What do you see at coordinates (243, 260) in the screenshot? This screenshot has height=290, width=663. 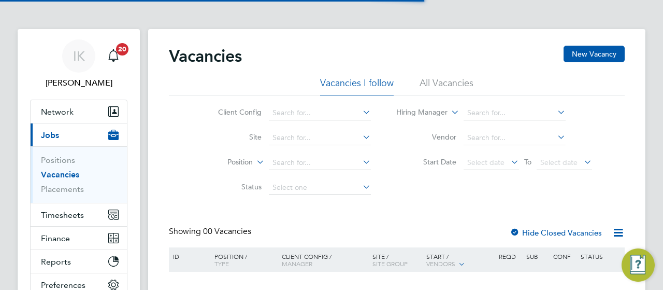 I see `div: Position /` at bounding box center [243, 260].